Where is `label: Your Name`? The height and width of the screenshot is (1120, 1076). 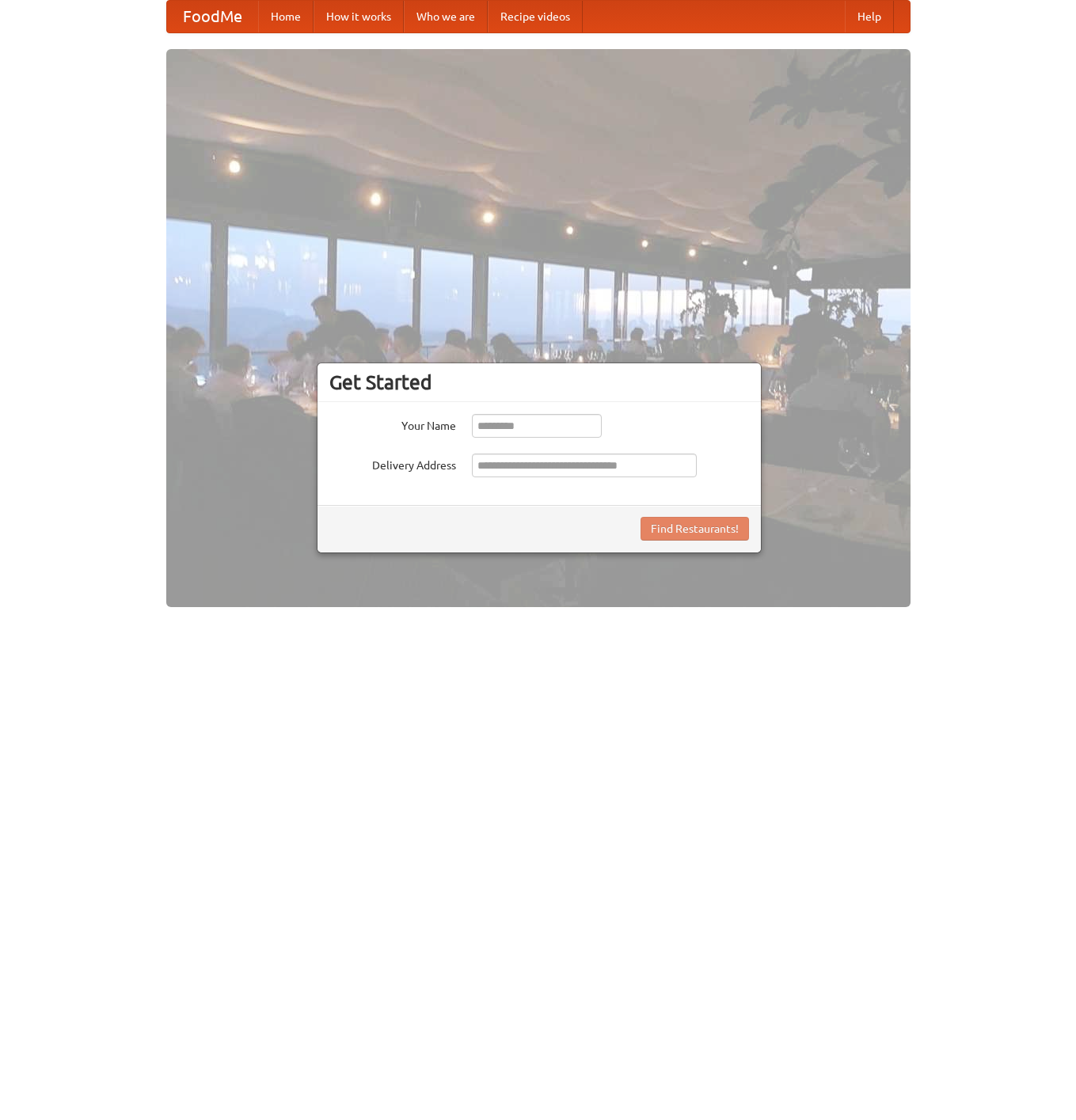 label: Your Name is located at coordinates (393, 423).